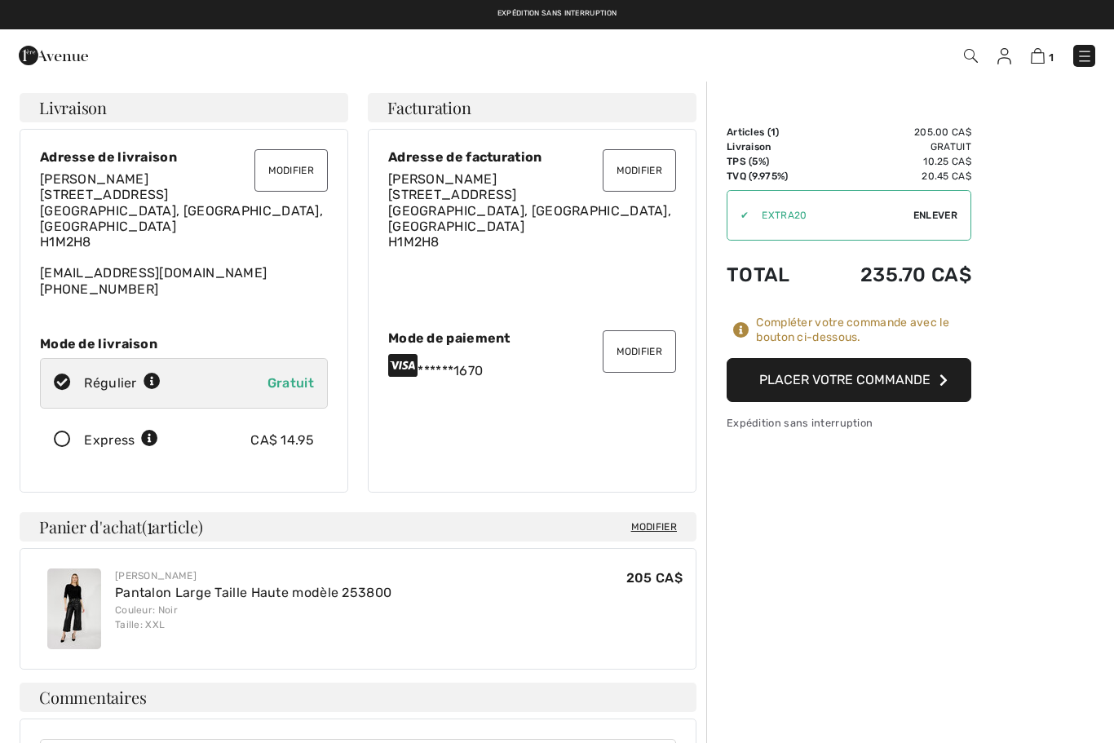  I want to click on td: 20.45 CA$, so click(893, 176).